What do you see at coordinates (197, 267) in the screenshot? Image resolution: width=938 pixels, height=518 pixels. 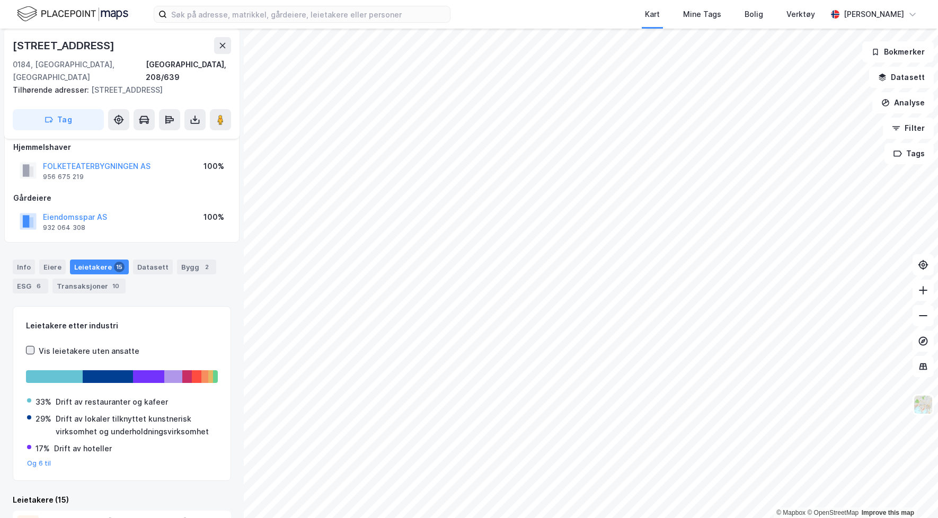 I see `div: Bygg` at bounding box center [197, 267].